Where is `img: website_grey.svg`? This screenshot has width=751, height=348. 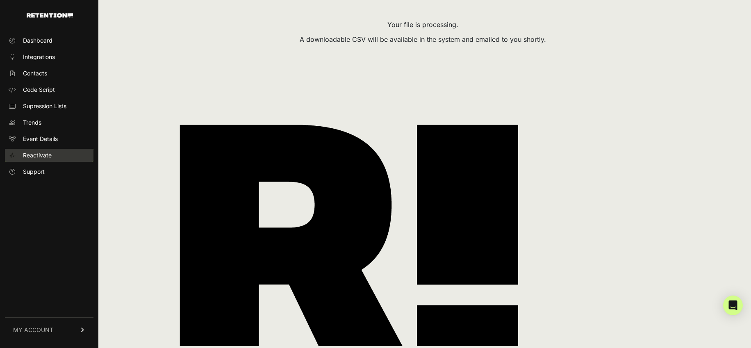 img: website_grey.svg is located at coordinates (16, 25).